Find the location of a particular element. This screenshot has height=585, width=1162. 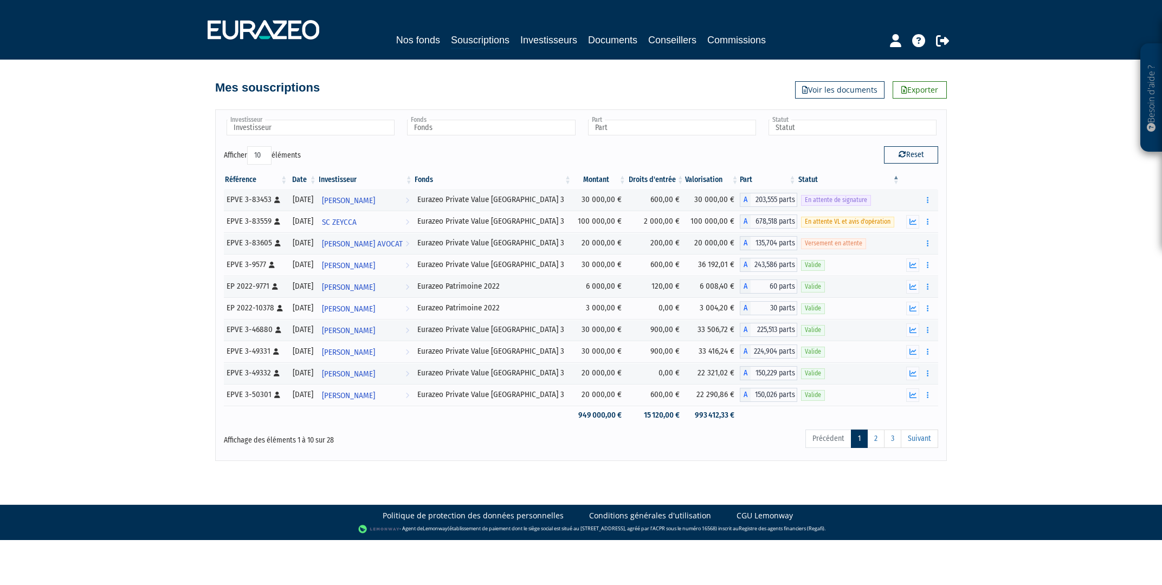

span: 225,513 parts is located at coordinates (774, 330).